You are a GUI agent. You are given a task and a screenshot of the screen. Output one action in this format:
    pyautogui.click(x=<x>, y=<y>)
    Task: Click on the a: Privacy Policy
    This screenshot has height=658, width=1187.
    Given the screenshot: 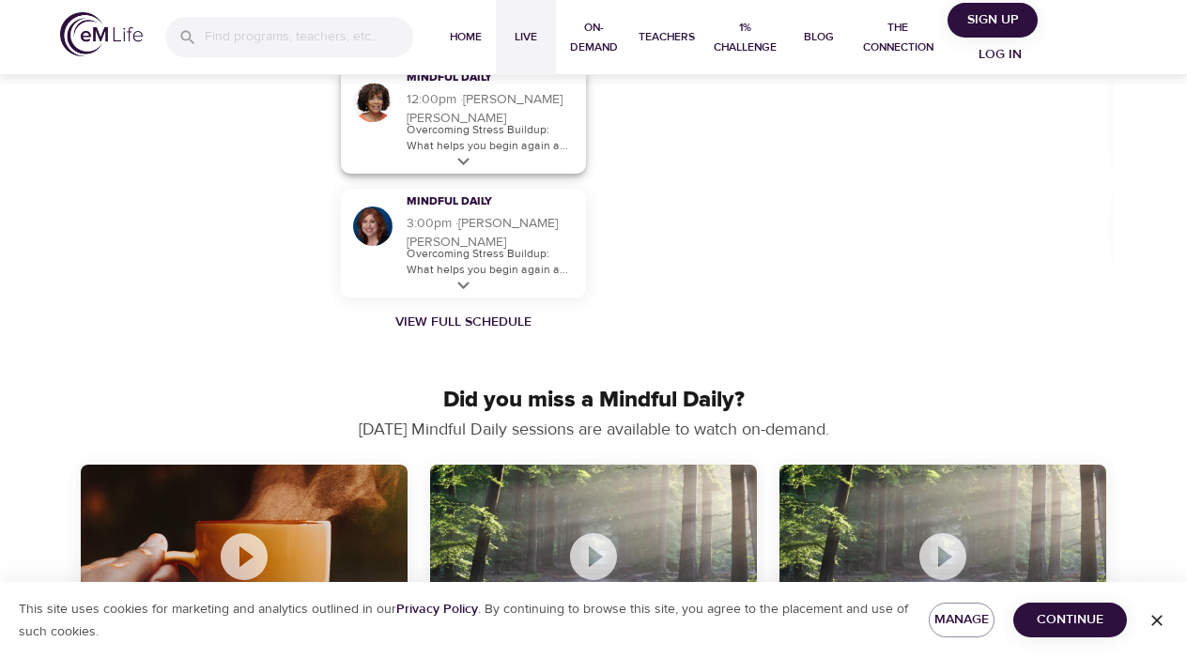 What is the action you would take?
    pyautogui.click(x=437, y=610)
    